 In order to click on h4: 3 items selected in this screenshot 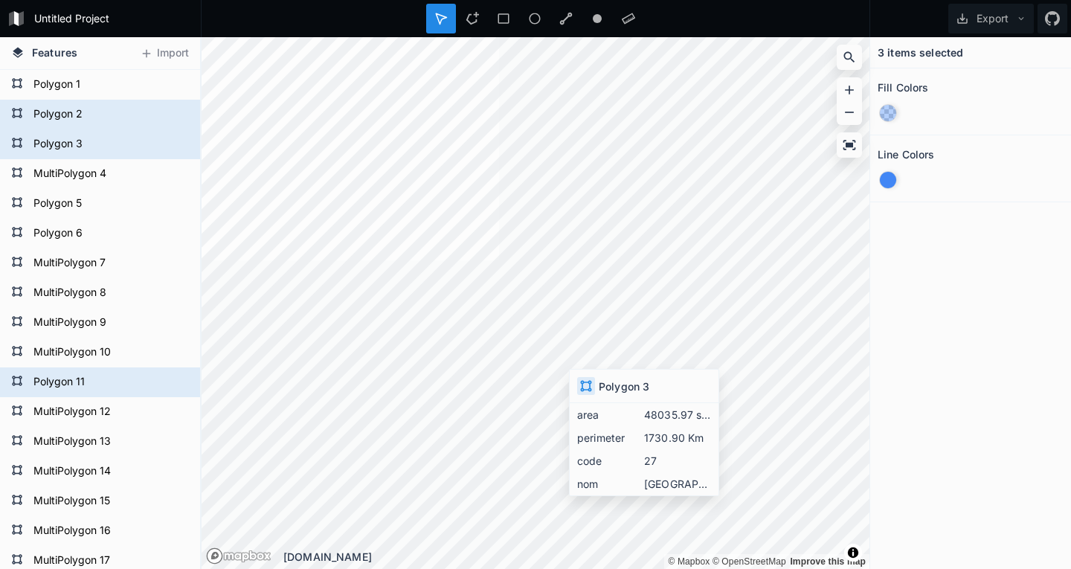, I will do `click(920, 52)`.